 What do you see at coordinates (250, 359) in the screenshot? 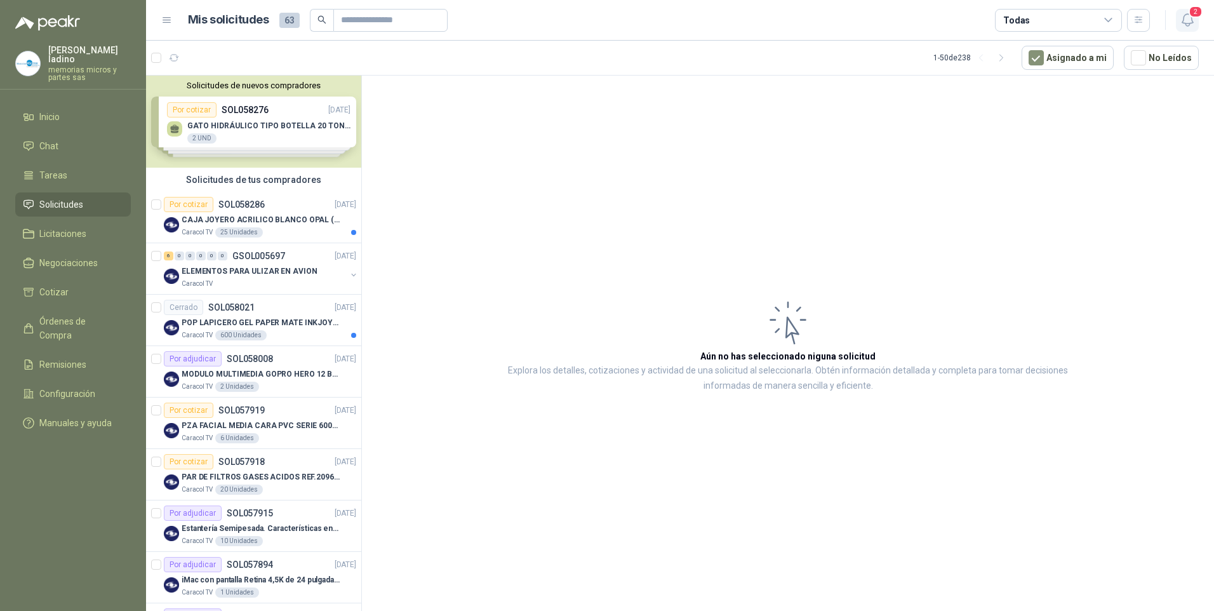
I see `p: SOL058008` at bounding box center [250, 359].